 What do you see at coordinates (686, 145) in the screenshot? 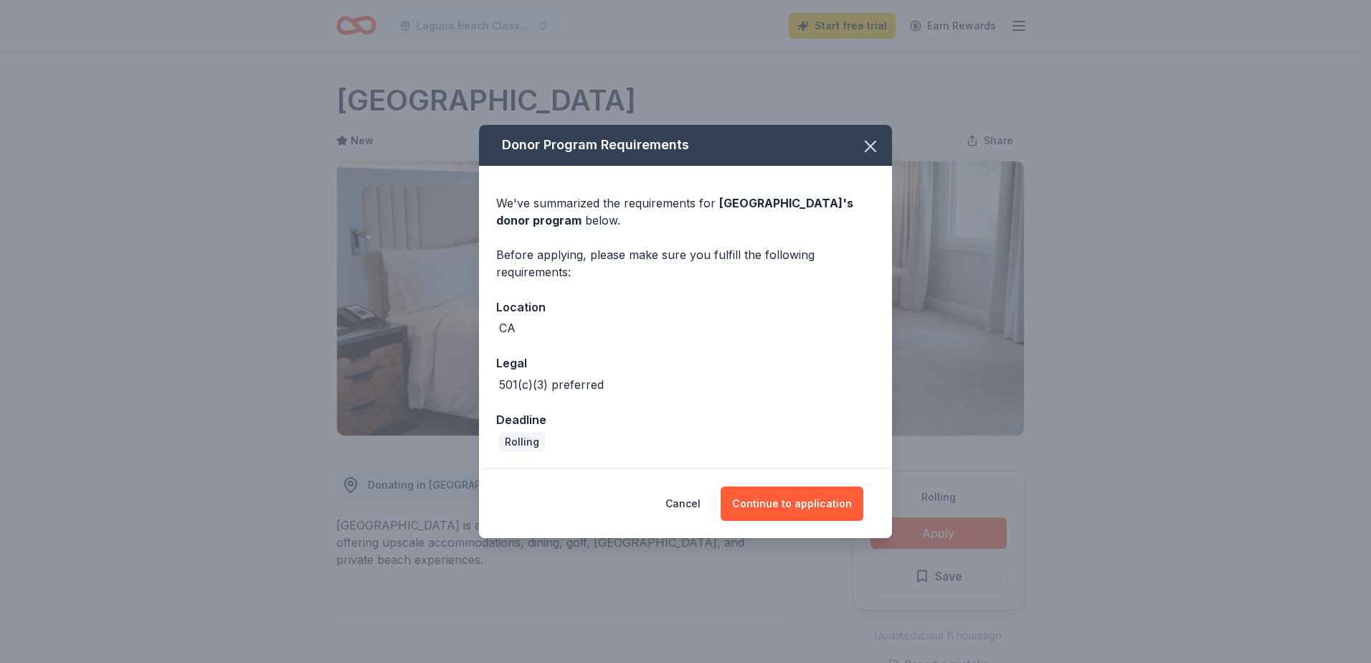
I see `div: Donor Program Requirements` at bounding box center [686, 145].